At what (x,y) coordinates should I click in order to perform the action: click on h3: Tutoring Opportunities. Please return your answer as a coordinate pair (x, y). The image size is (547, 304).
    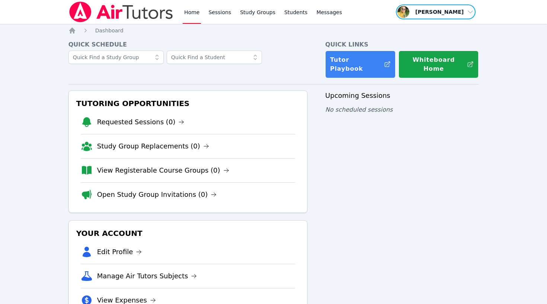
    Looking at the image, I should click on (188, 103).